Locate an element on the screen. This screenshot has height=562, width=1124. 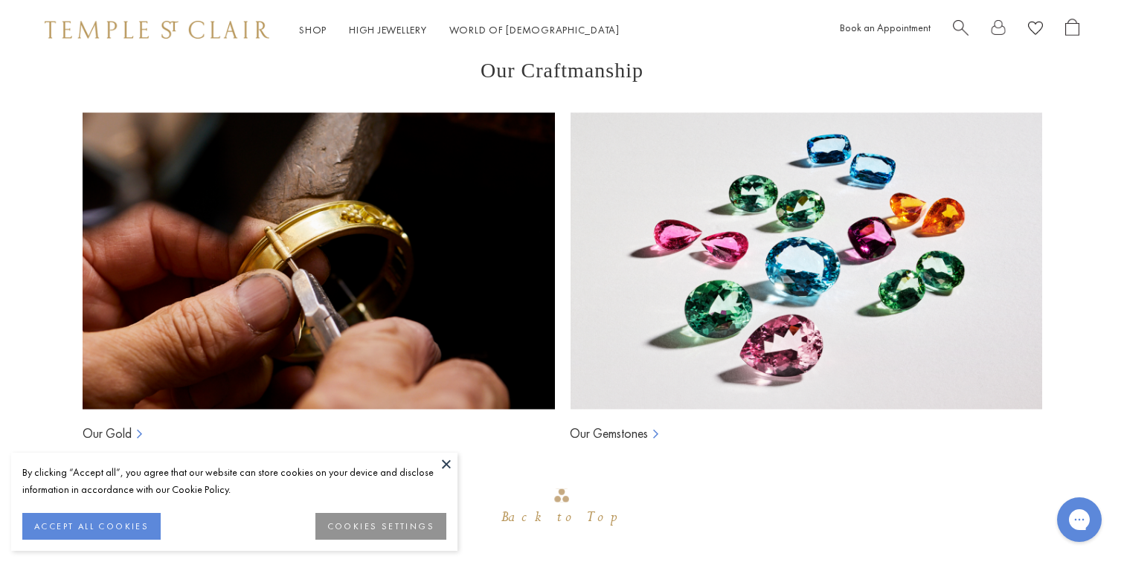
a: Open Shopping Bag is located at coordinates (1072, 30).